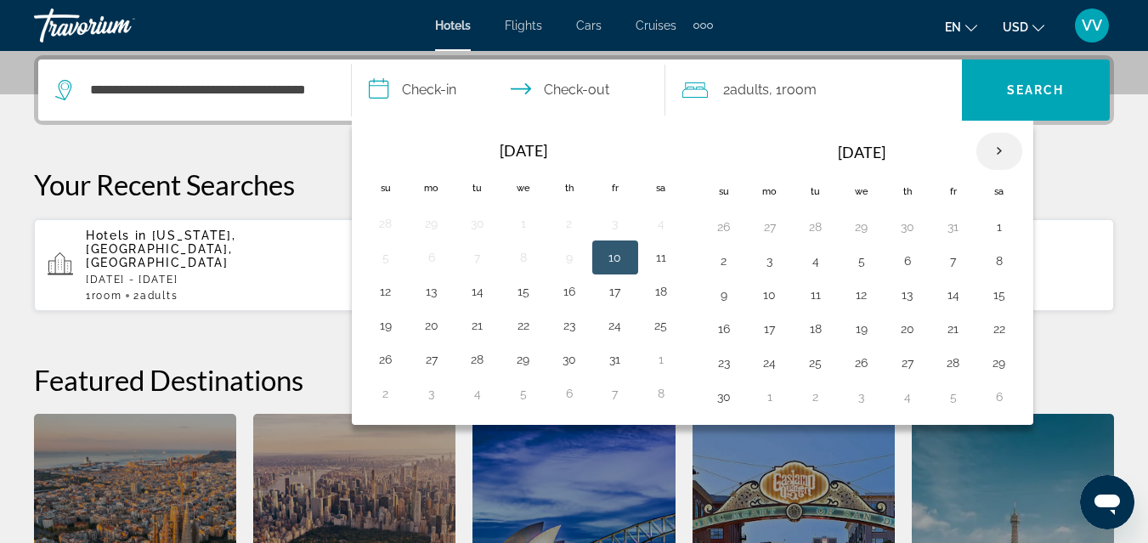 The width and height of the screenshot is (1148, 543). What do you see at coordinates (793, 90) in the screenshot?
I see `span: , 1` at bounding box center [793, 90].